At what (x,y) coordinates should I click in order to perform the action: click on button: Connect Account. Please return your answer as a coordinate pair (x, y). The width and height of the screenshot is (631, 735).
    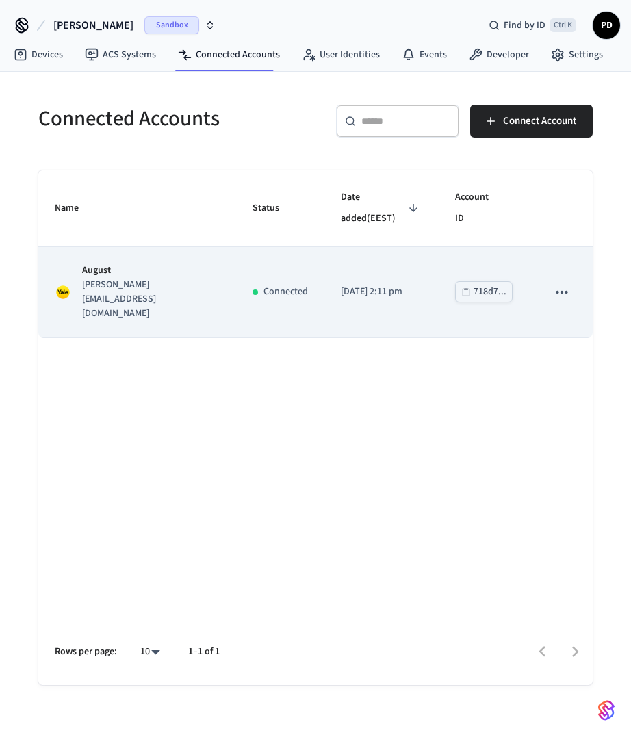
    Looking at the image, I should click on (531, 121).